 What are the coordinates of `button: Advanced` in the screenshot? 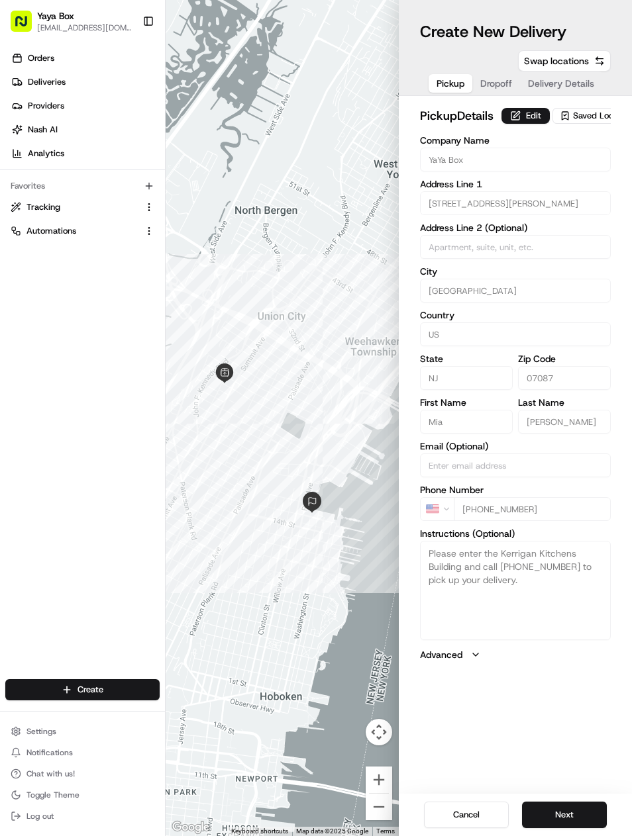 It's located at (515, 655).